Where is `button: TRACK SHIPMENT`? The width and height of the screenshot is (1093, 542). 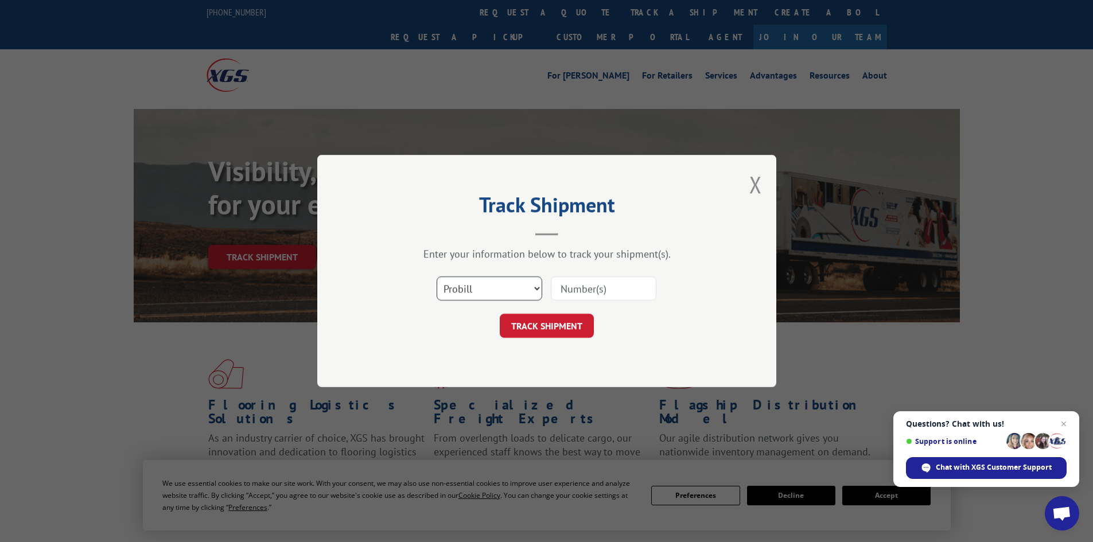
button: TRACK SHIPMENT is located at coordinates (547, 326).